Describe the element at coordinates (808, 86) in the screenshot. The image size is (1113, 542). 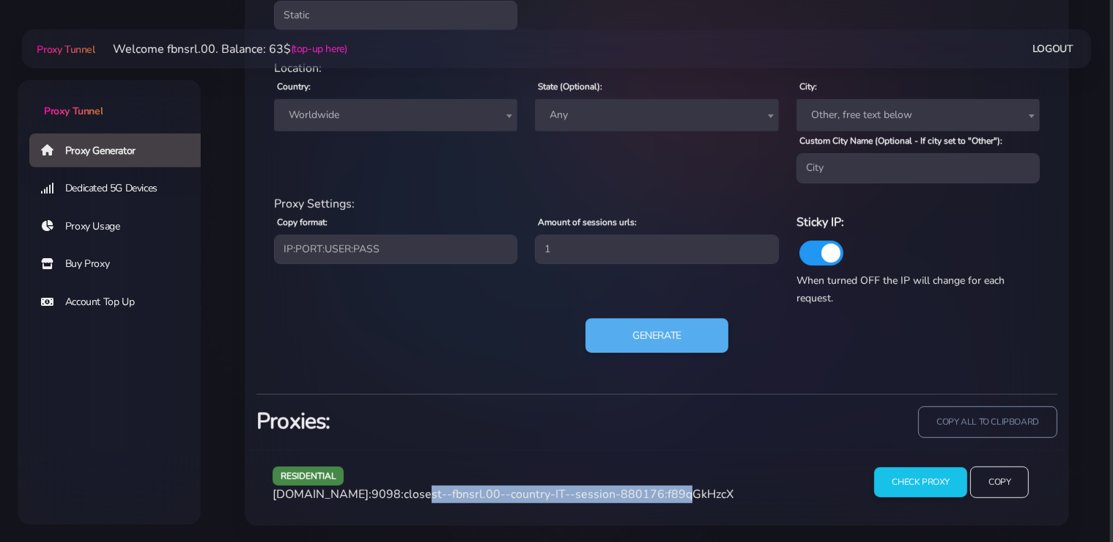
I see `label: City:` at that location.